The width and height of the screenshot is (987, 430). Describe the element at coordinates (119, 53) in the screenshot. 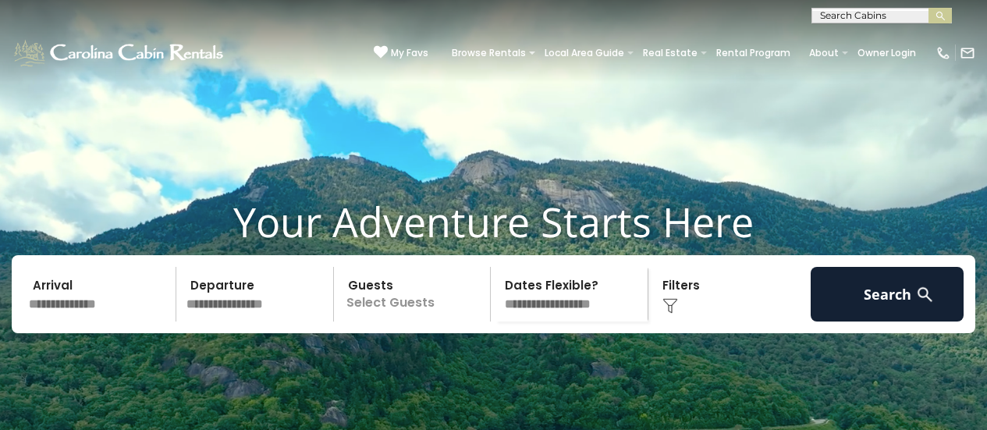

I see `img: White-1-1-2.png` at that location.